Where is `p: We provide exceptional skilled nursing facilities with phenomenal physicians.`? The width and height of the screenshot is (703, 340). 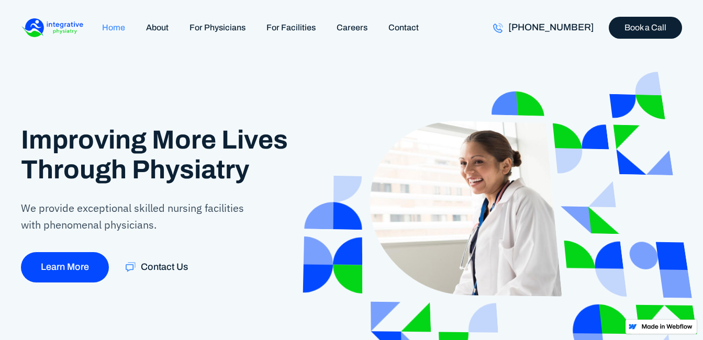 p: We provide exceptional skilled nursing facilities with phenomenal physicians. is located at coordinates (139, 217).